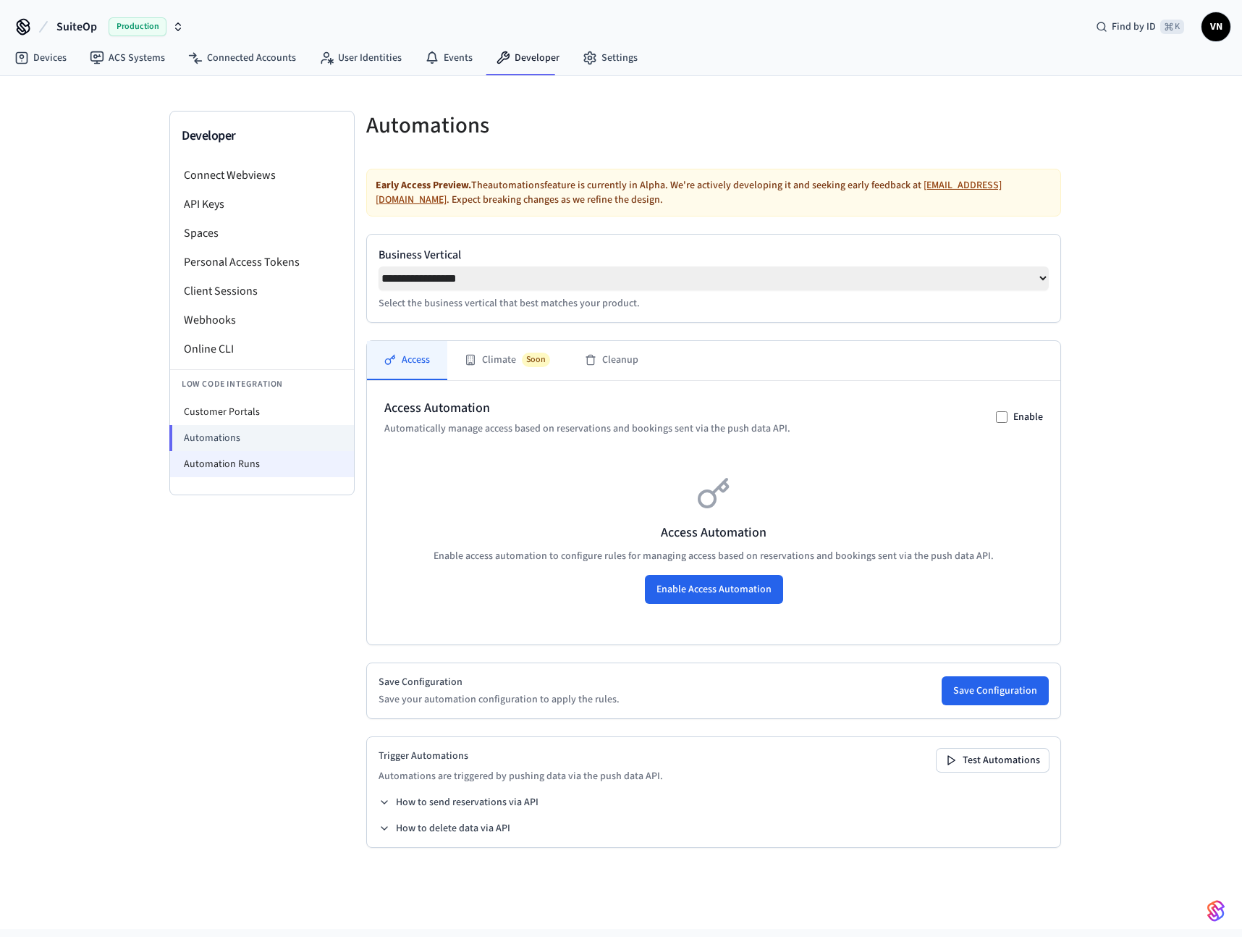  What do you see at coordinates (262, 175) in the screenshot?
I see `li: Connect Webviews` at bounding box center [262, 175].